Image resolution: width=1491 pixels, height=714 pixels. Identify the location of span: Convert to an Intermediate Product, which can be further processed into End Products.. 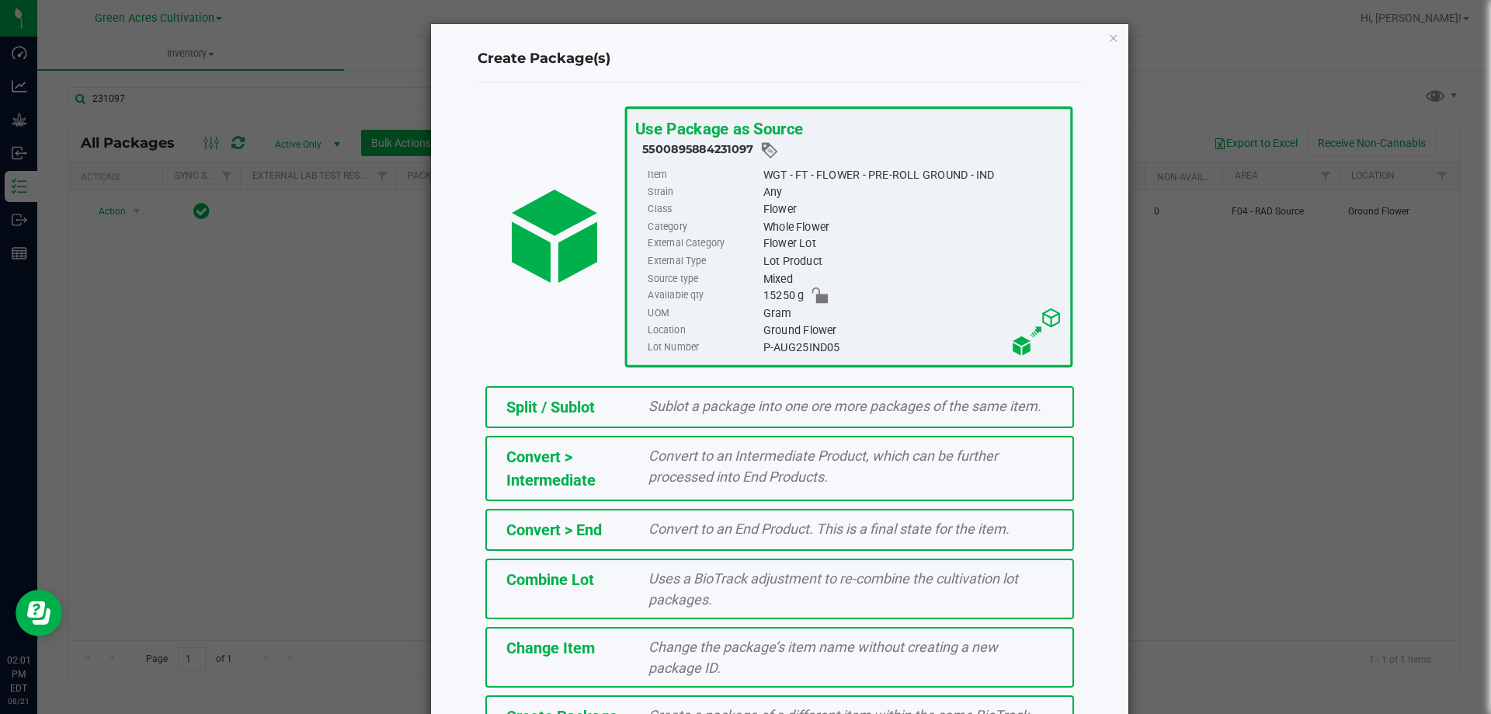
(823, 466).